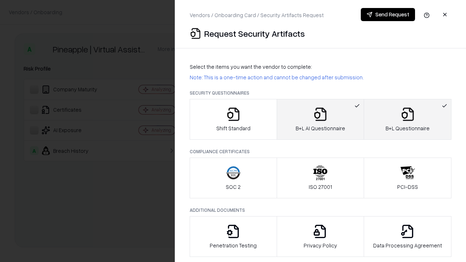  What do you see at coordinates (320, 128) in the screenshot?
I see `p: B+L AI Questionnaire` at bounding box center [320, 128].